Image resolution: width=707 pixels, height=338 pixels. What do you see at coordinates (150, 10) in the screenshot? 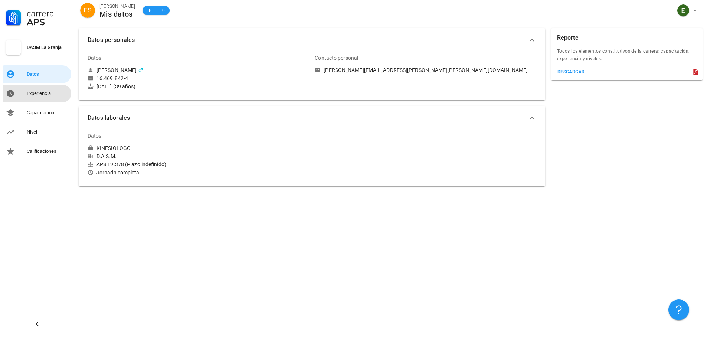
I see `span: B` at bounding box center [150, 10].